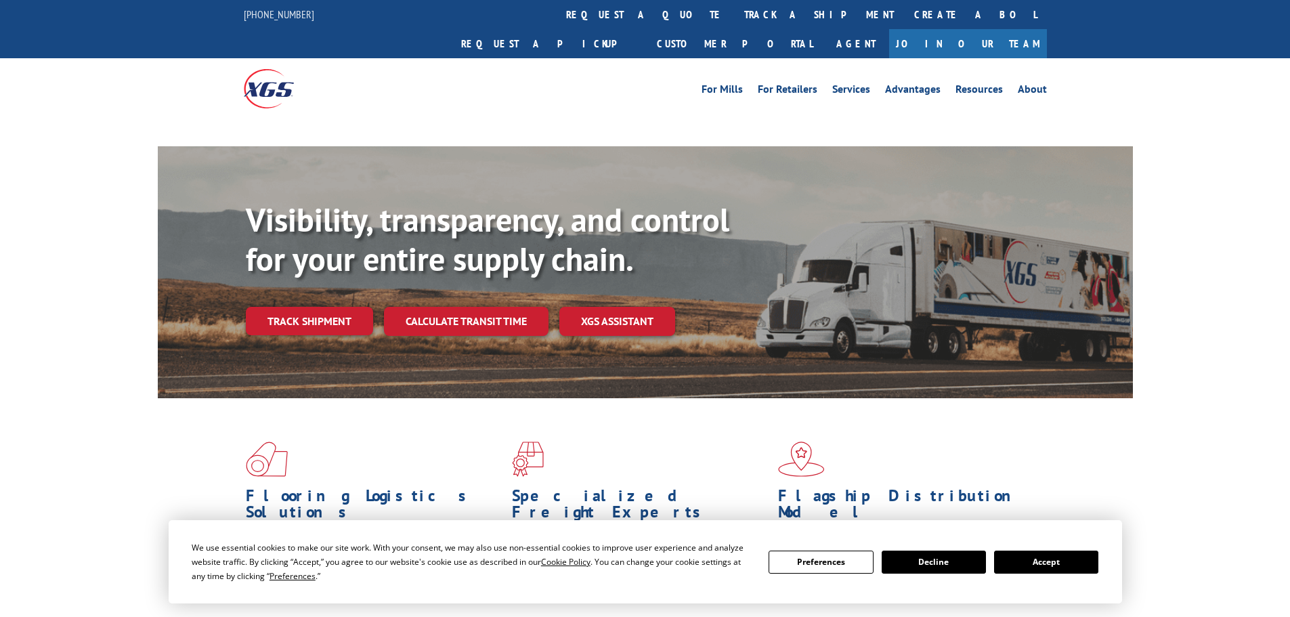 The image size is (1290, 617). Describe the element at coordinates (906, 507) in the screenshot. I see `h1: Flagship Distribution Model` at that location.